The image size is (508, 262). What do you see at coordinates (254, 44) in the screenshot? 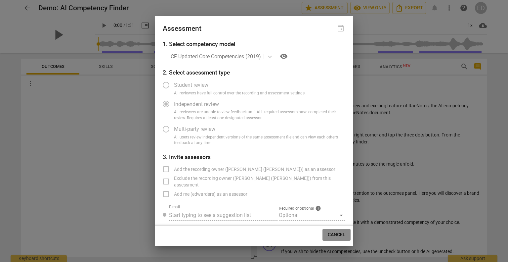
I see `h3: 1. Select competency model` at bounding box center [254, 44].